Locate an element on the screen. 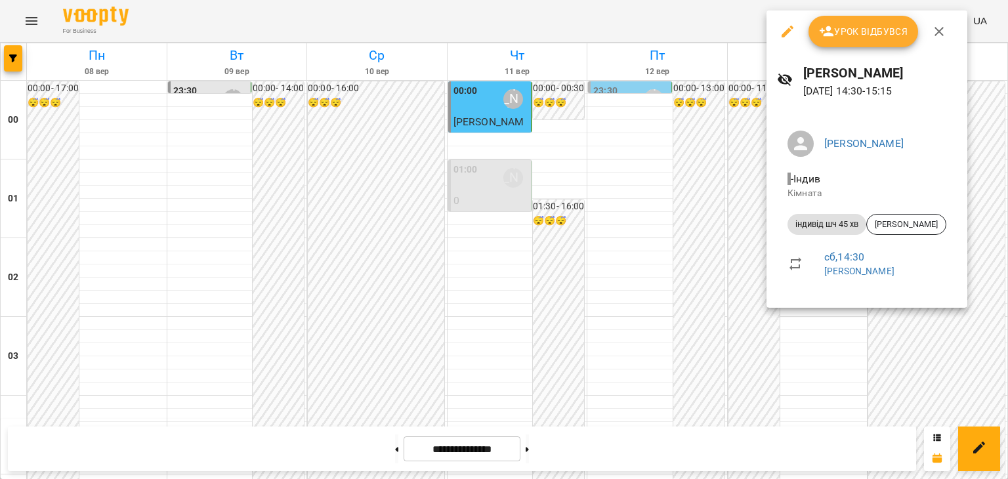 Image resolution: width=1008 pixels, height=479 pixels. span: - Індив is located at coordinates (806, 179).